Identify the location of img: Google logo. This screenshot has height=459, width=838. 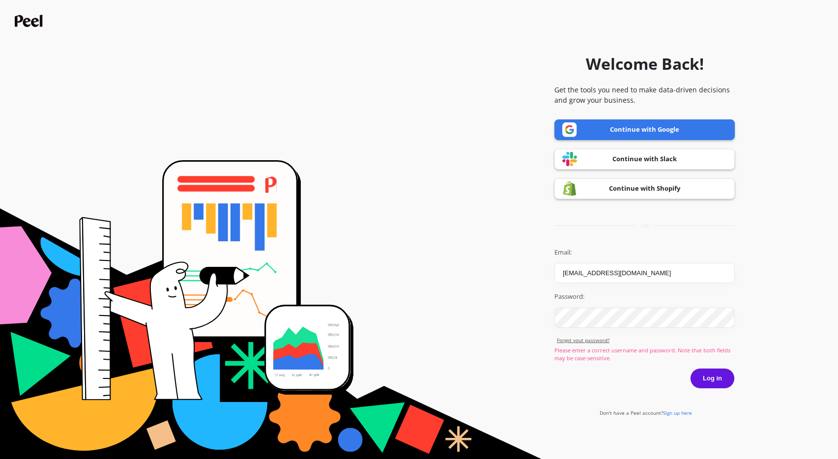
(570, 130).